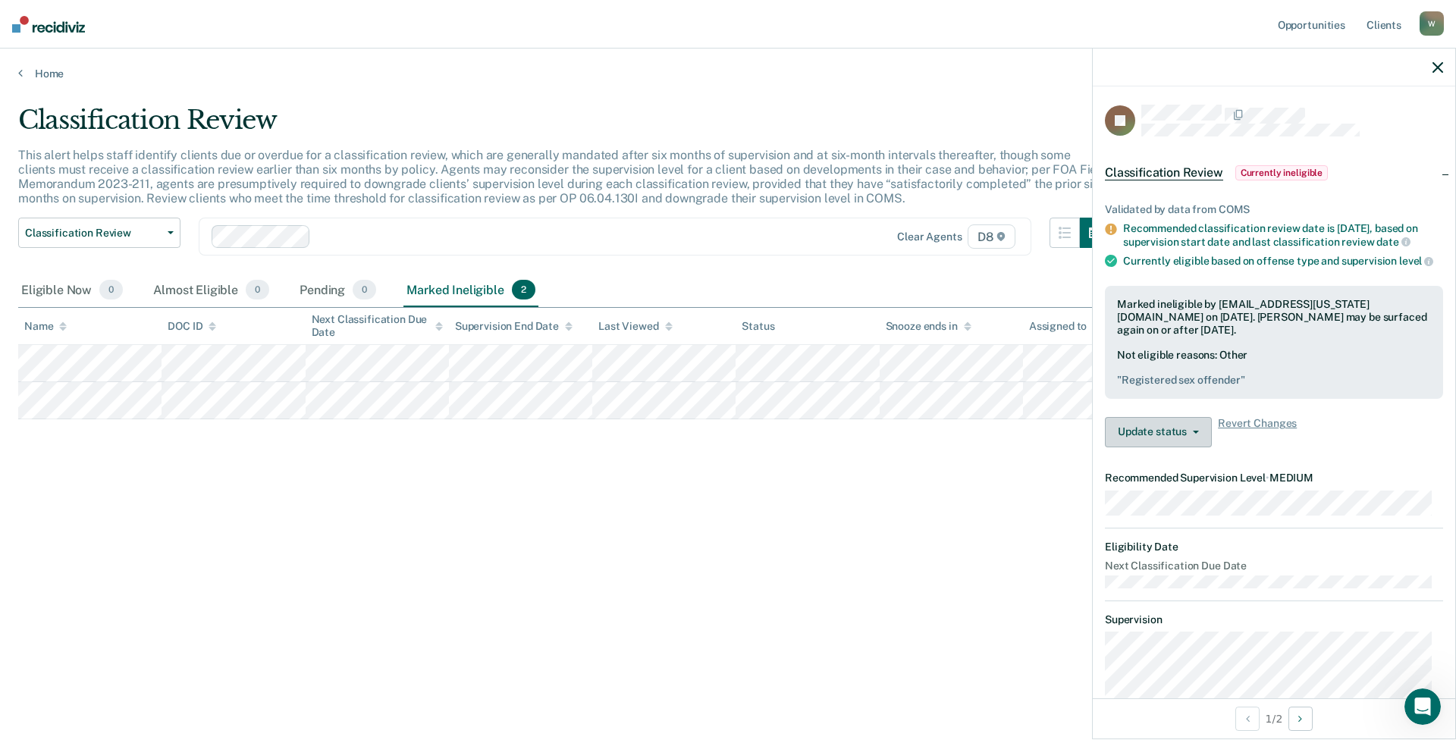 This screenshot has width=1456, height=740. What do you see at coordinates (1274, 380) in the screenshot?
I see `pre: " Registered sex offender "` at bounding box center [1274, 380].